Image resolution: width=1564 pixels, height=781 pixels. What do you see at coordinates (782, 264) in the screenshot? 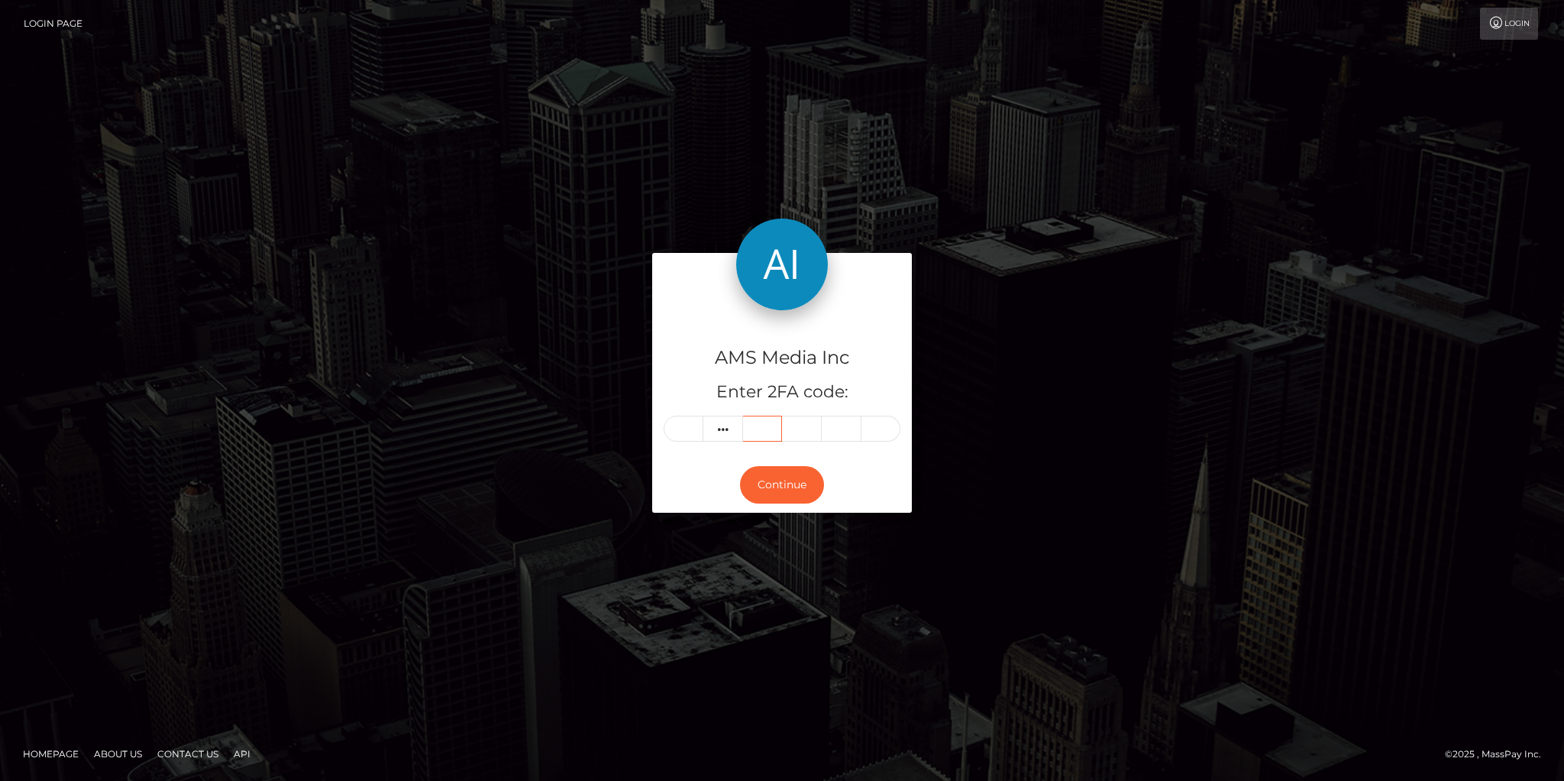
I see `img: AMS Media Inc` at bounding box center [782, 264].